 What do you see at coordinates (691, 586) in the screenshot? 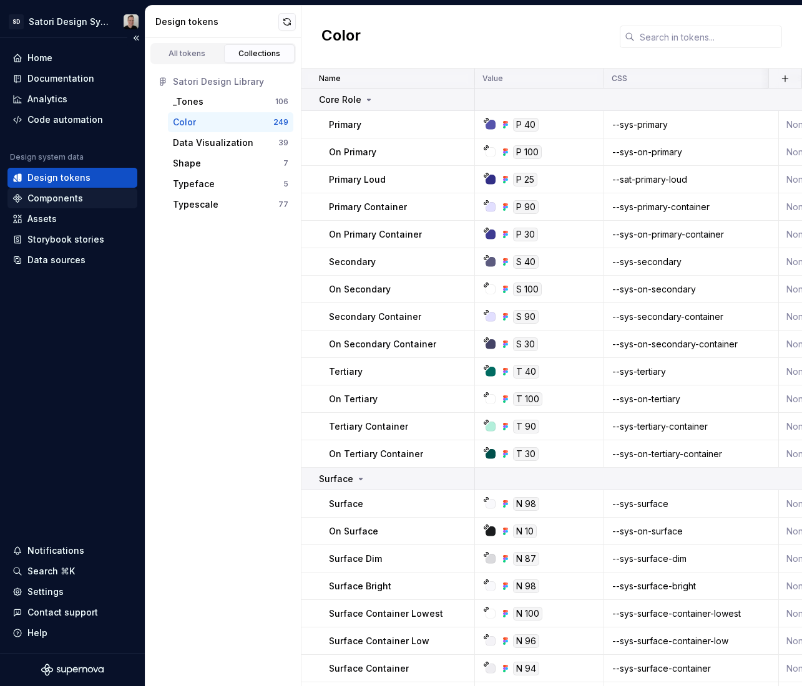
I see `div: --sys-surface-bright` at bounding box center [691, 586].